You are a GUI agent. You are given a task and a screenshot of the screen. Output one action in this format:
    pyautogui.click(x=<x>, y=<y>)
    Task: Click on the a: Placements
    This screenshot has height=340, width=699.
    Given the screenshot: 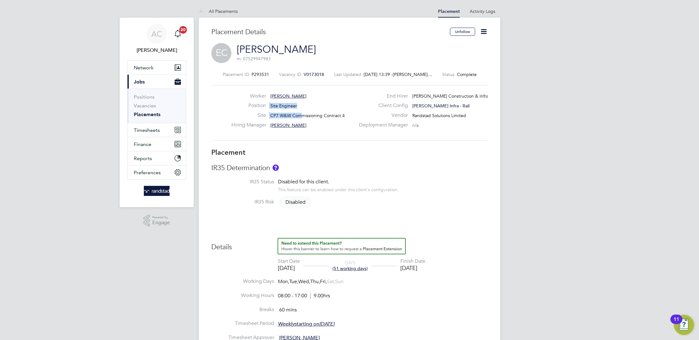 What is the action you would take?
    pyautogui.click(x=147, y=114)
    